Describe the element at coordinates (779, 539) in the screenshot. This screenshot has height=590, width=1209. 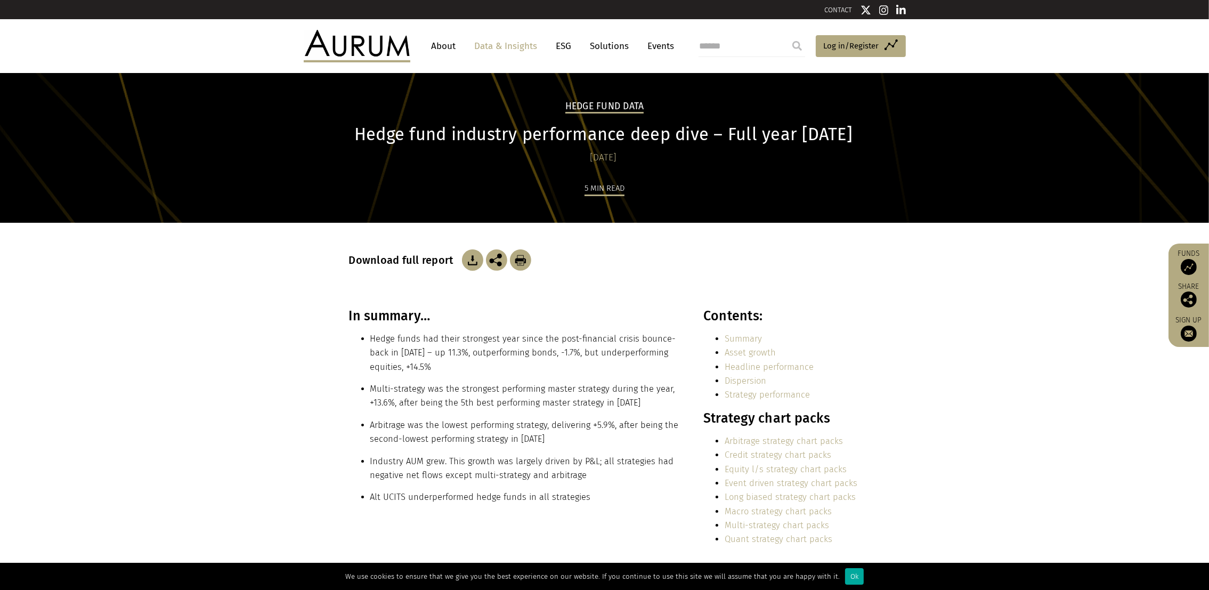
I see `a: Quant strategy chart packs` at that location.